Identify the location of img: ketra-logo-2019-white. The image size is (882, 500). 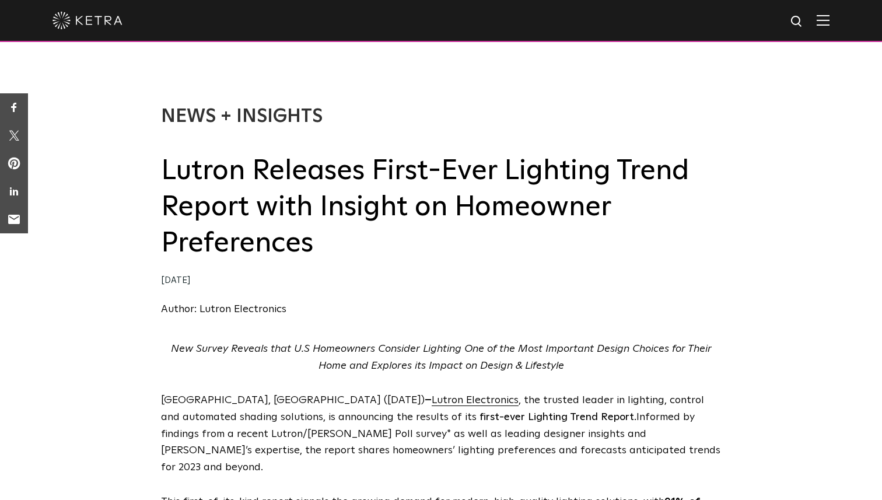
(88, 20).